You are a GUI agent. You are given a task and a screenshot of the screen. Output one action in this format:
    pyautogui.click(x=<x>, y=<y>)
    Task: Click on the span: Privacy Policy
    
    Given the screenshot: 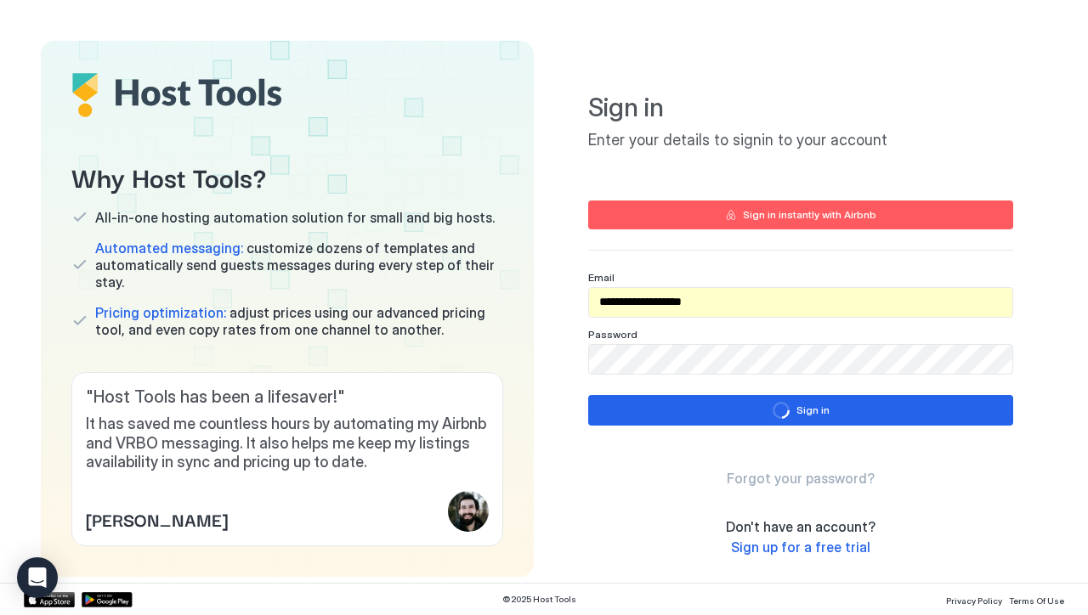 What is the action you would take?
    pyautogui.click(x=974, y=601)
    